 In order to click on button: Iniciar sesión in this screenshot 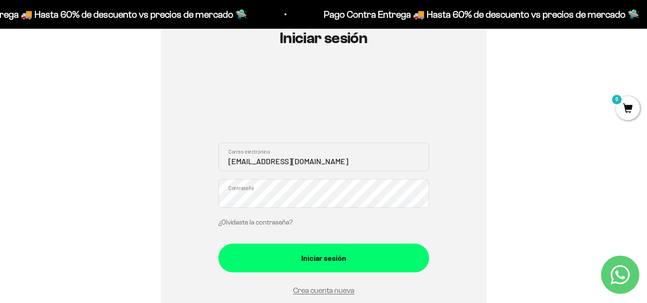, I will do `click(324, 258)`.